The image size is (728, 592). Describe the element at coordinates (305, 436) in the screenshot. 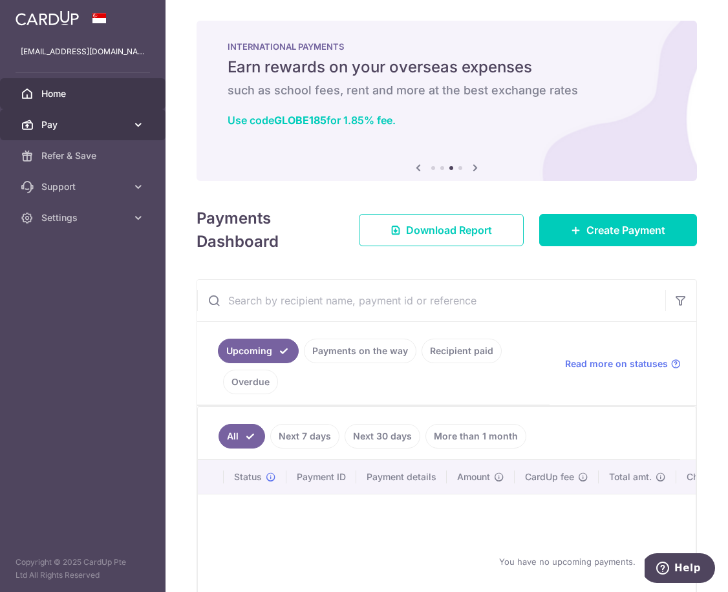

I see `a: Next 7 days` at that location.